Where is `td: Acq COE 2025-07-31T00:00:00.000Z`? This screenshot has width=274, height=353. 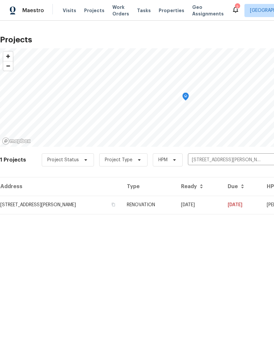 td: Acq COE 2025-07-31T00:00:00.000Z is located at coordinates (199, 205).